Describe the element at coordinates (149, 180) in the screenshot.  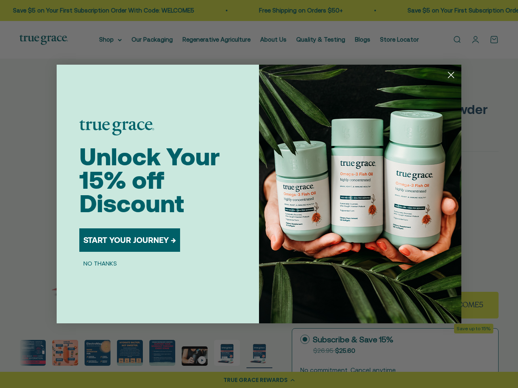
I see `span: Unlock Your 15% off Discount` at that location.